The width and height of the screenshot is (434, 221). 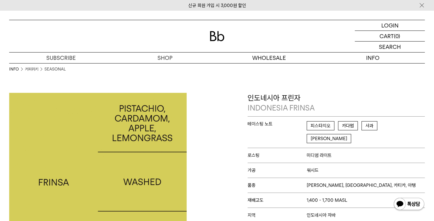 What do you see at coordinates (277, 124) in the screenshot?
I see `span: 테이스팅 노트` at bounding box center [277, 124].